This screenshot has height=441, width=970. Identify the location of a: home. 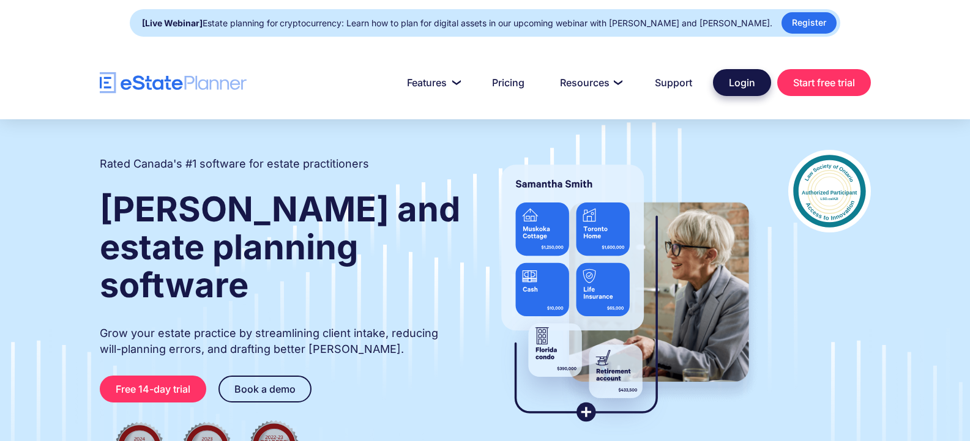
(173, 83).